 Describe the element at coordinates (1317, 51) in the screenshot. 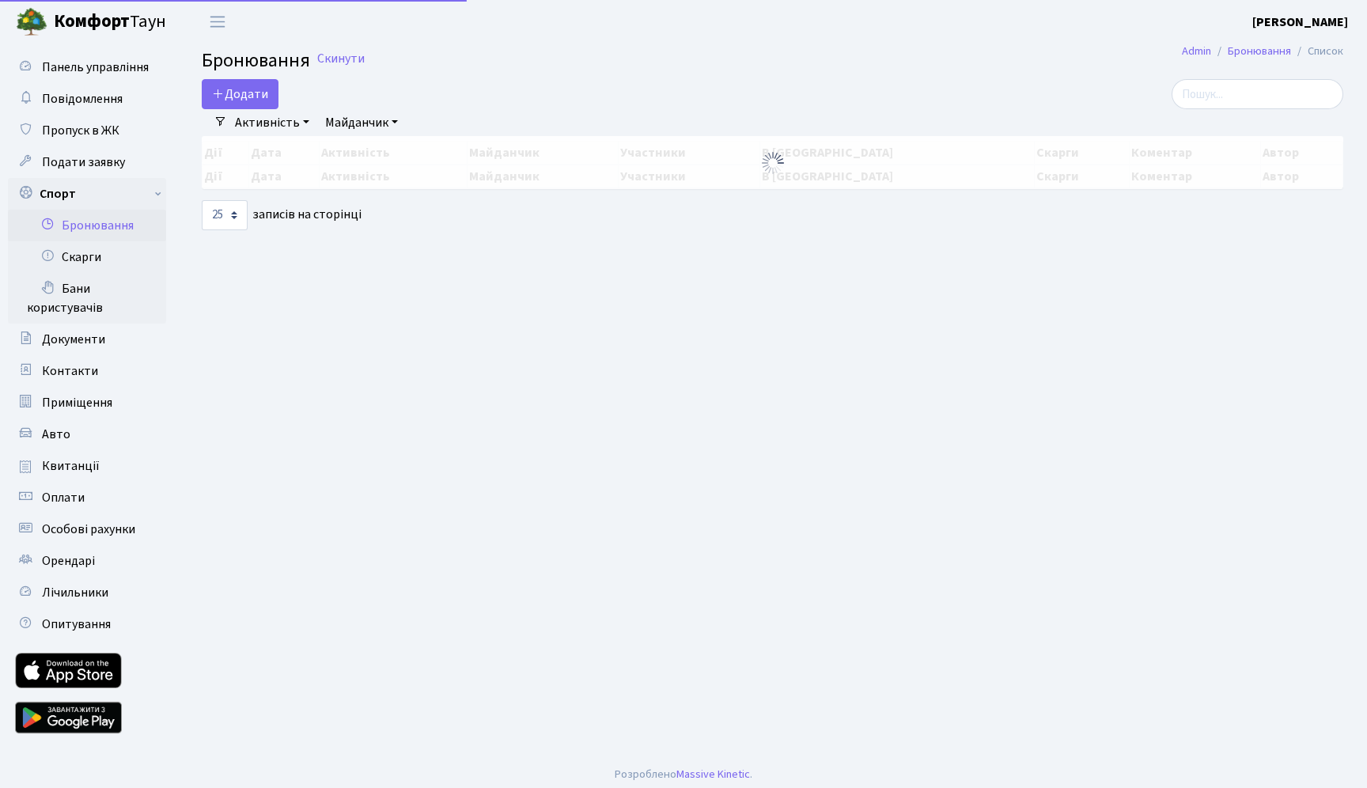

I see `li: Список` at that location.